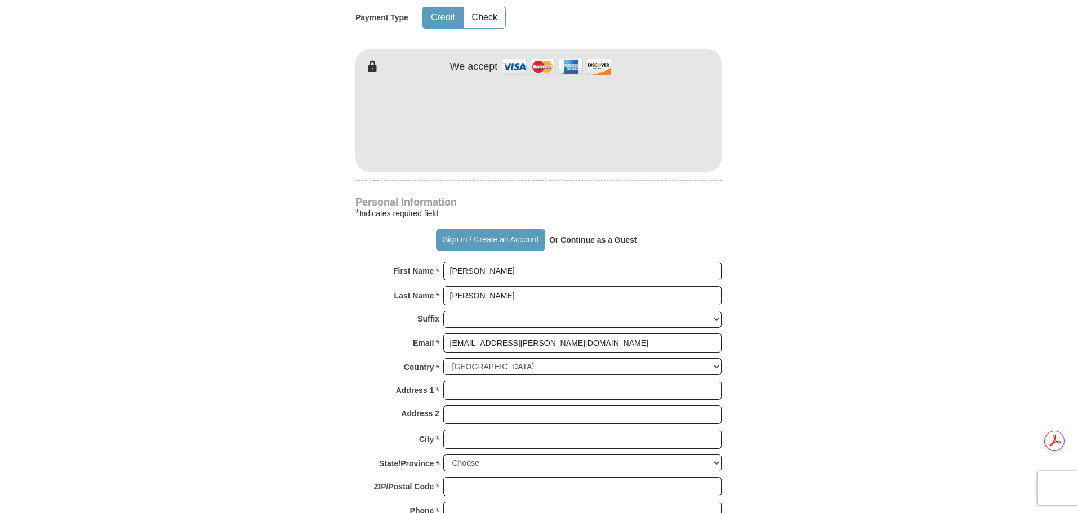  Describe the element at coordinates (484, 17) in the screenshot. I see `button: Check` at that location.